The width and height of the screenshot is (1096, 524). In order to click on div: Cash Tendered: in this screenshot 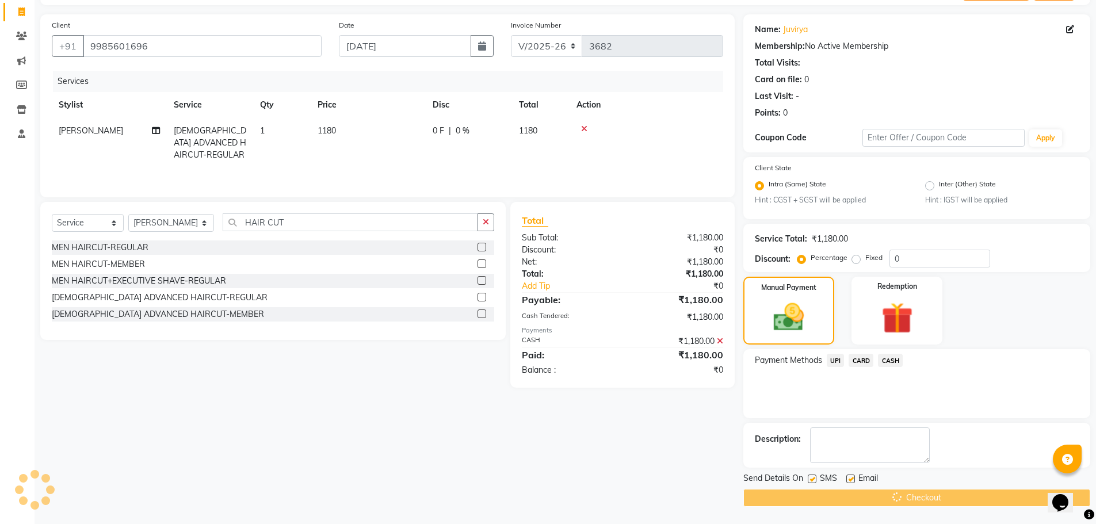, I will do `click(568, 317)`.